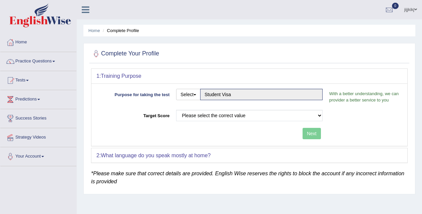  What do you see at coordinates (261, 94) in the screenshot?
I see `input: Please enter the purpose of taking the test` at bounding box center [261, 94].